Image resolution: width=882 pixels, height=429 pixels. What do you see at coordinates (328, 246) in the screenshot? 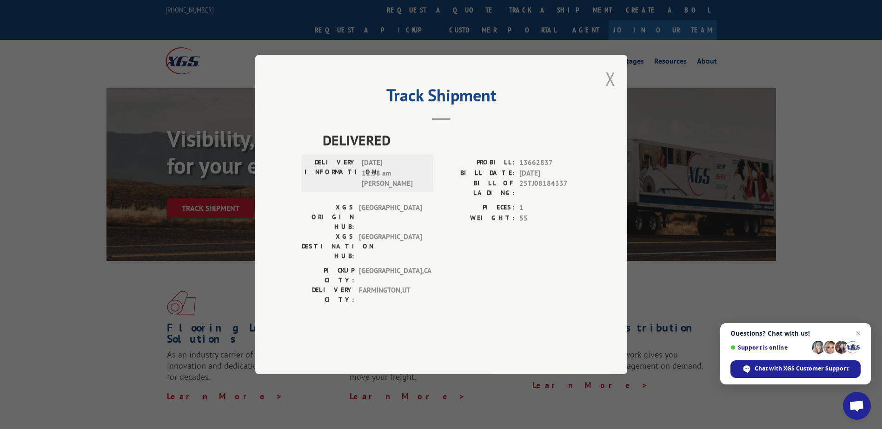
I see `label: XGS DESTINATION HUB:` at bounding box center [328, 246].